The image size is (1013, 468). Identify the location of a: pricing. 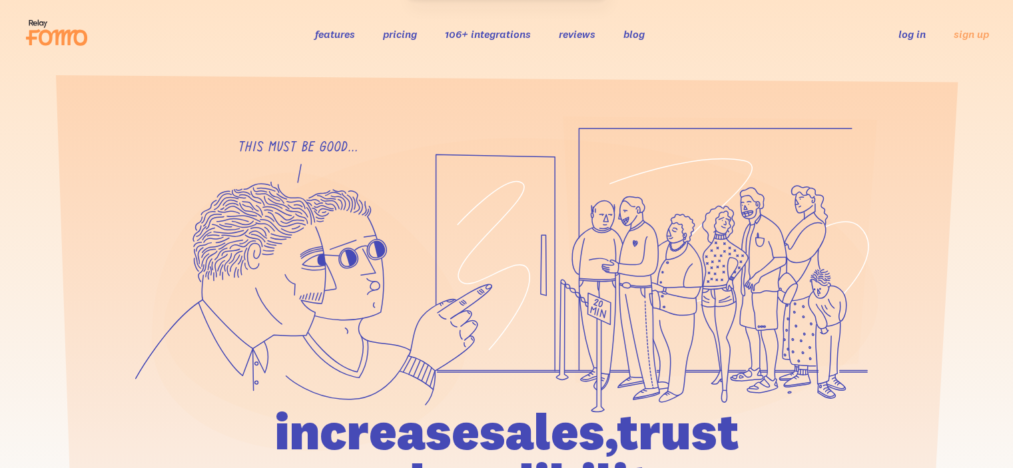
(400, 34).